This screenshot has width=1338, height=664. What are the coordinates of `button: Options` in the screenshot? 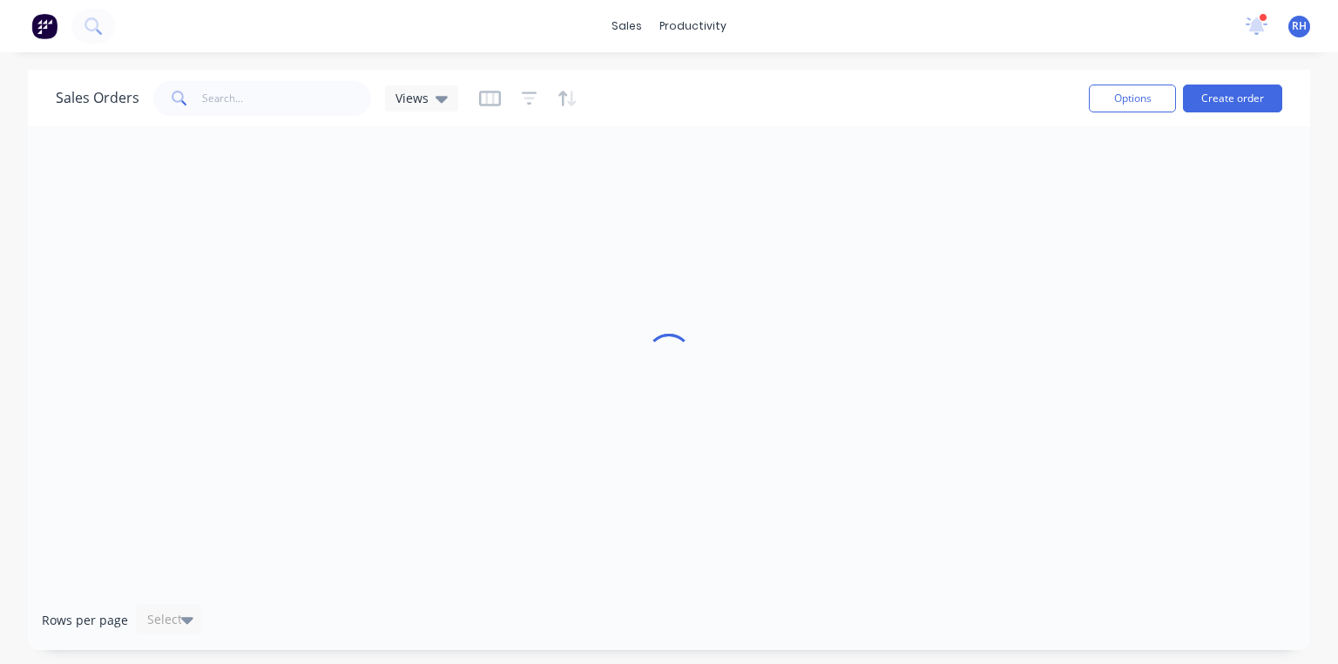 It's located at (1132, 98).